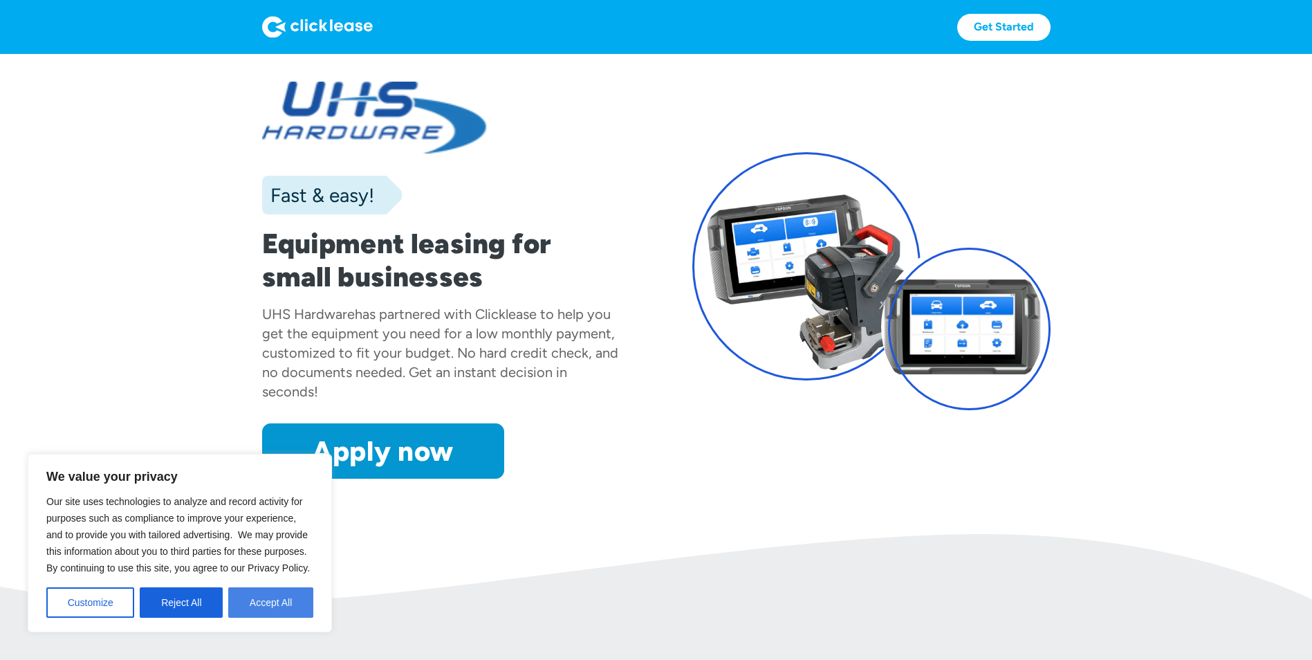  I want to click on button: Customize, so click(90, 603).